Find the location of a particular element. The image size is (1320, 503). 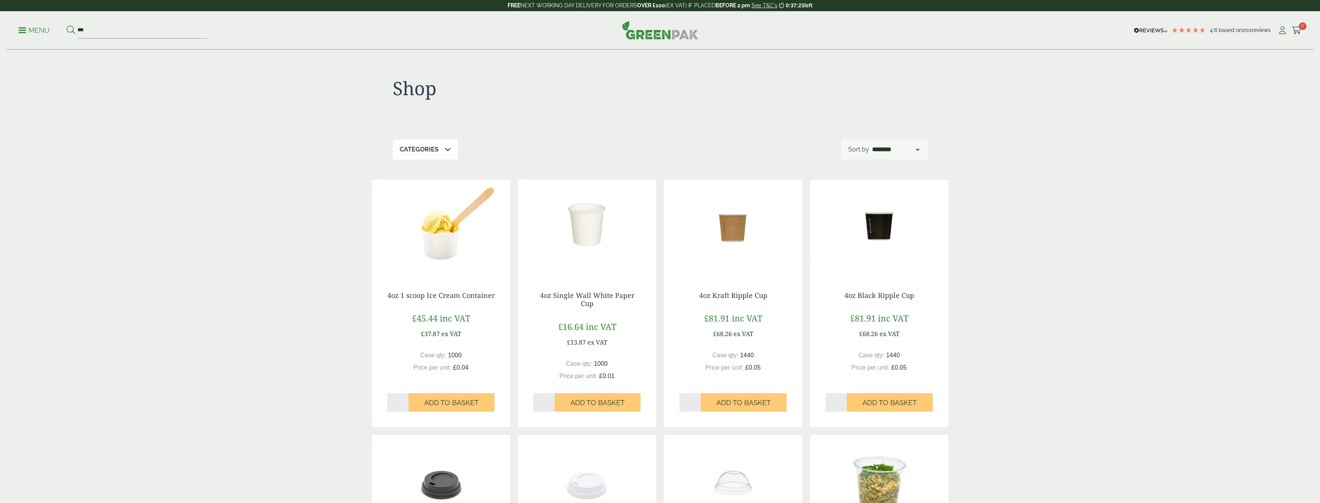

a: 4oz Kraft Ripple Cup is located at coordinates (733, 295).